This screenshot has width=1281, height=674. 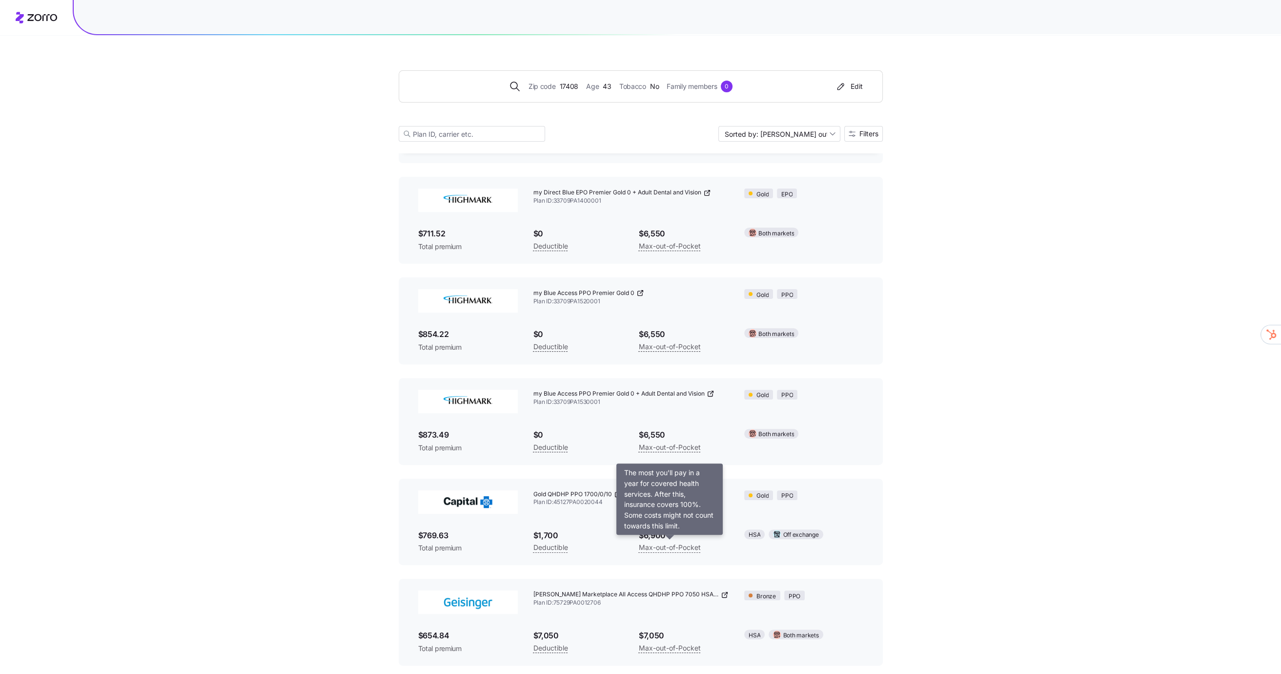 What do you see at coordinates (849, 86) in the screenshot?
I see `div: Edit` at bounding box center [849, 86].